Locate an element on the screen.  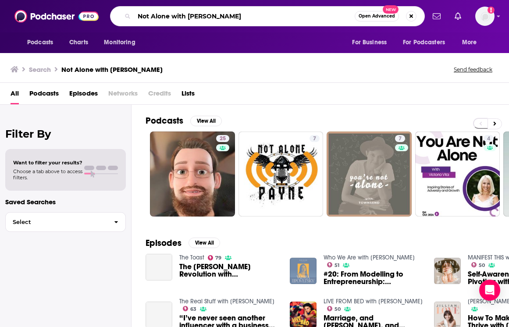
span: Logged in as alignPR is located at coordinates (484, 16).